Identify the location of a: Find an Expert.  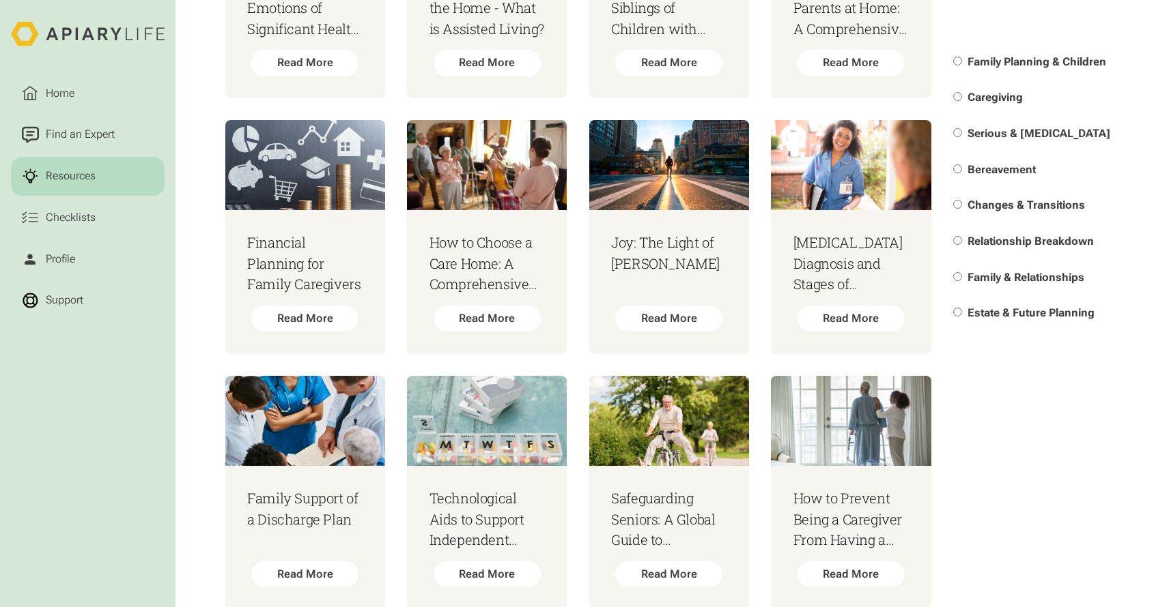
(87, 134).